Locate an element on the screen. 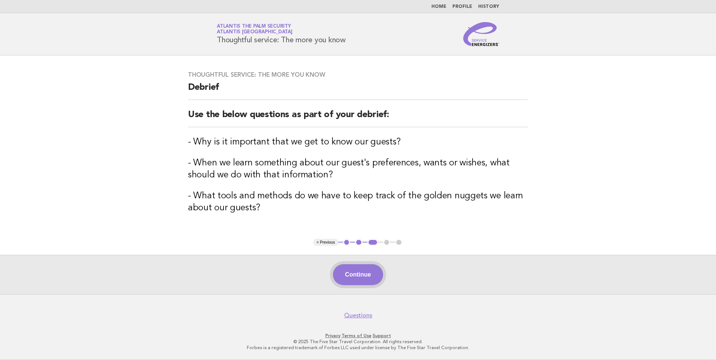 The height and width of the screenshot is (360, 716). button: 3 is located at coordinates (373, 243).